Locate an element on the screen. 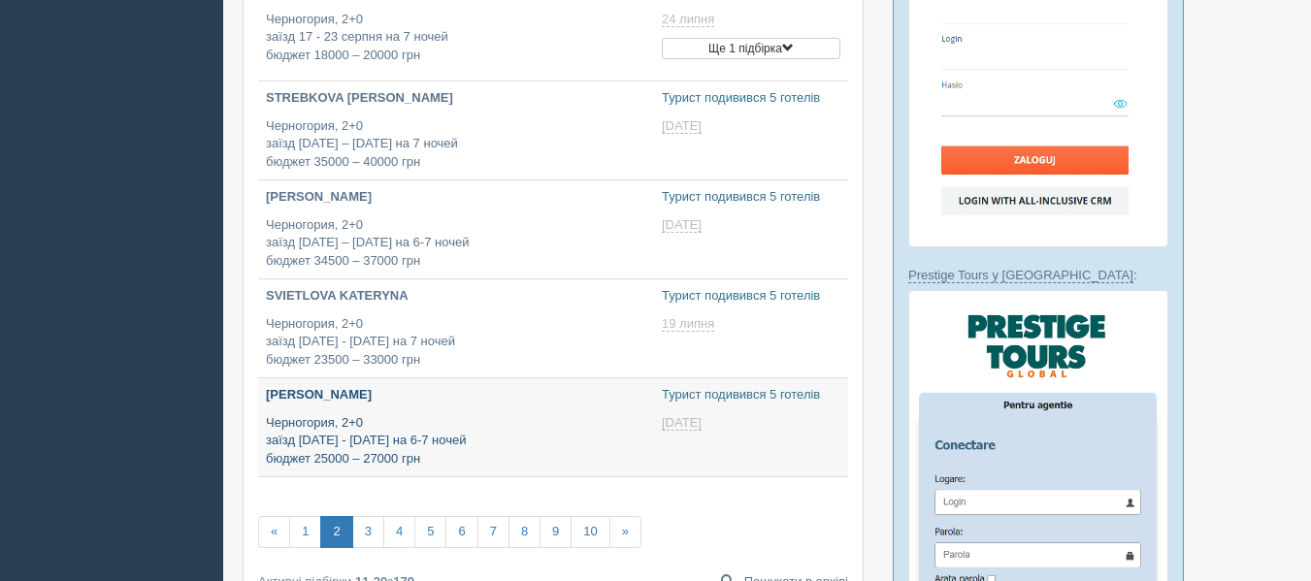 The width and height of the screenshot is (1311, 581). a: 4 is located at coordinates (399, 532).